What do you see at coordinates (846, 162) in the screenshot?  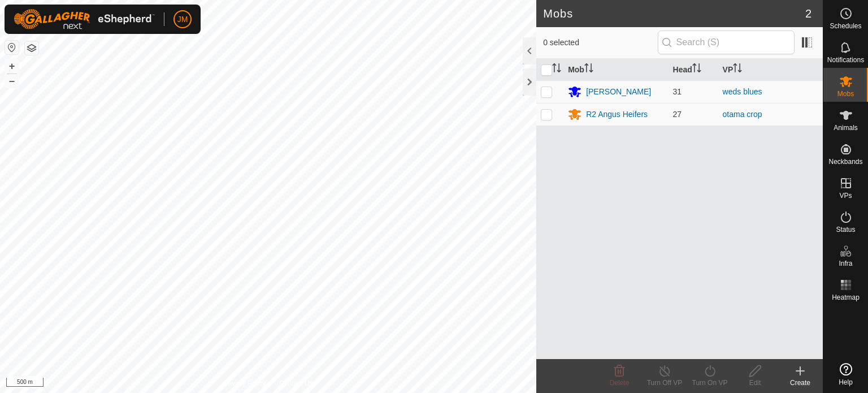 I see `span: Neckbands` at bounding box center [846, 162].